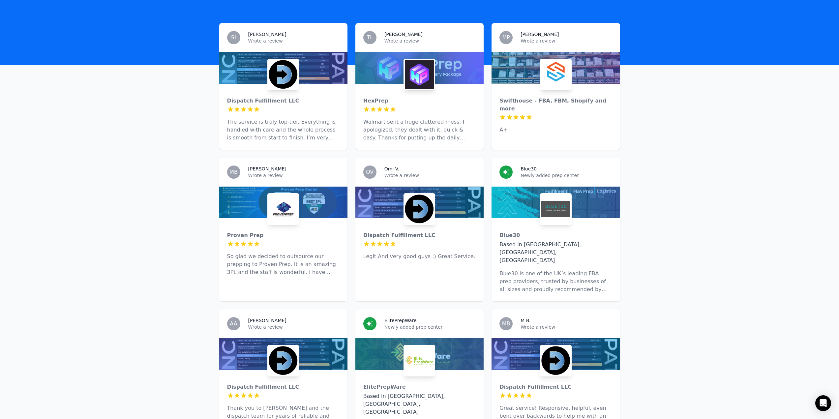 The width and height of the screenshot is (839, 419). What do you see at coordinates (528, 169) in the screenshot?
I see `h3: Blue30` at bounding box center [528, 169].